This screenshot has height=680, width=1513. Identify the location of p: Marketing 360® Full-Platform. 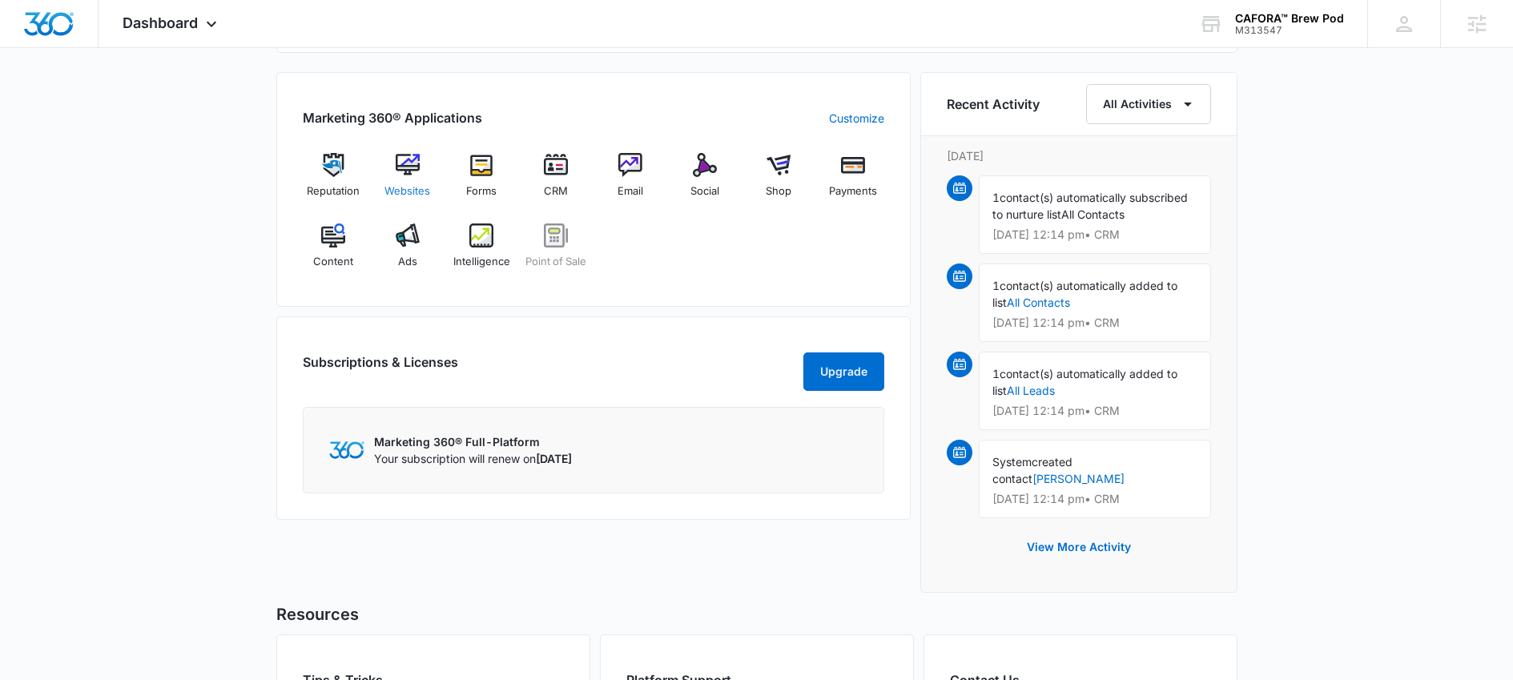
(473, 441).